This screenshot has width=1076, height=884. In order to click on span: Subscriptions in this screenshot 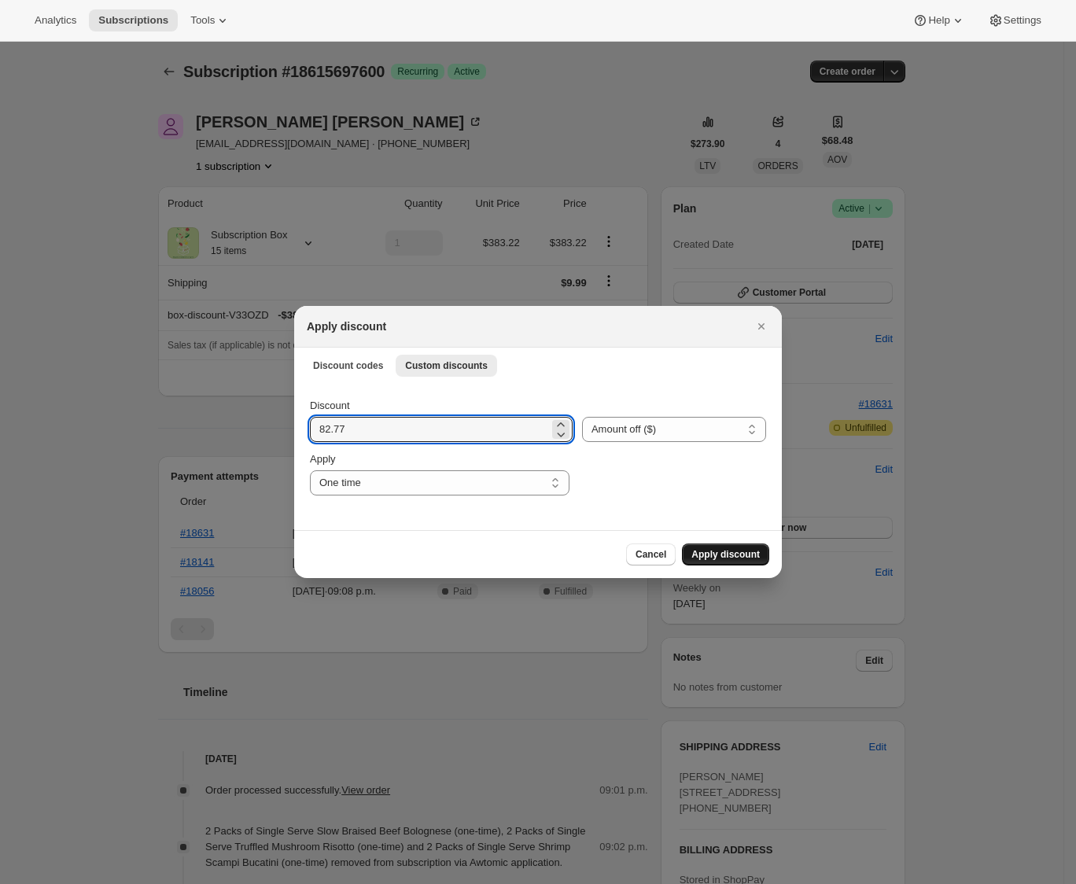, I will do `click(133, 20)`.